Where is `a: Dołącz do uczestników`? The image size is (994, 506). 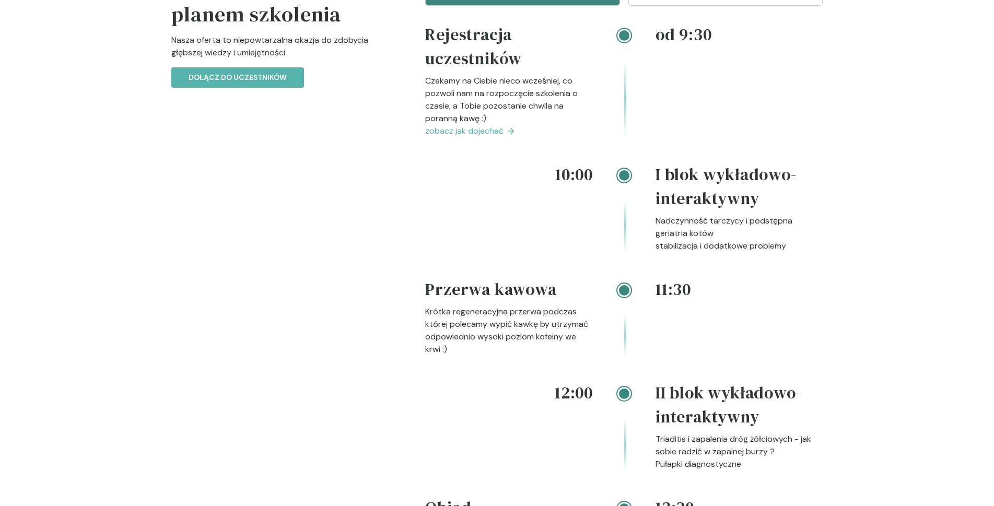 a: Dołącz do uczestników is located at coordinates (238, 77).